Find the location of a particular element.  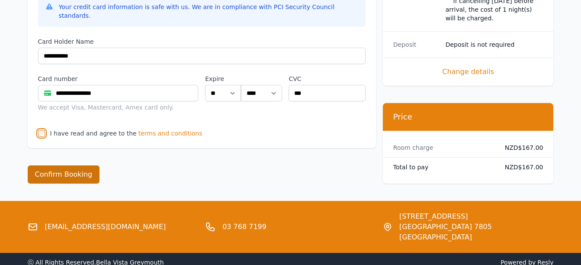

h3: Price is located at coordinates (468, 117).